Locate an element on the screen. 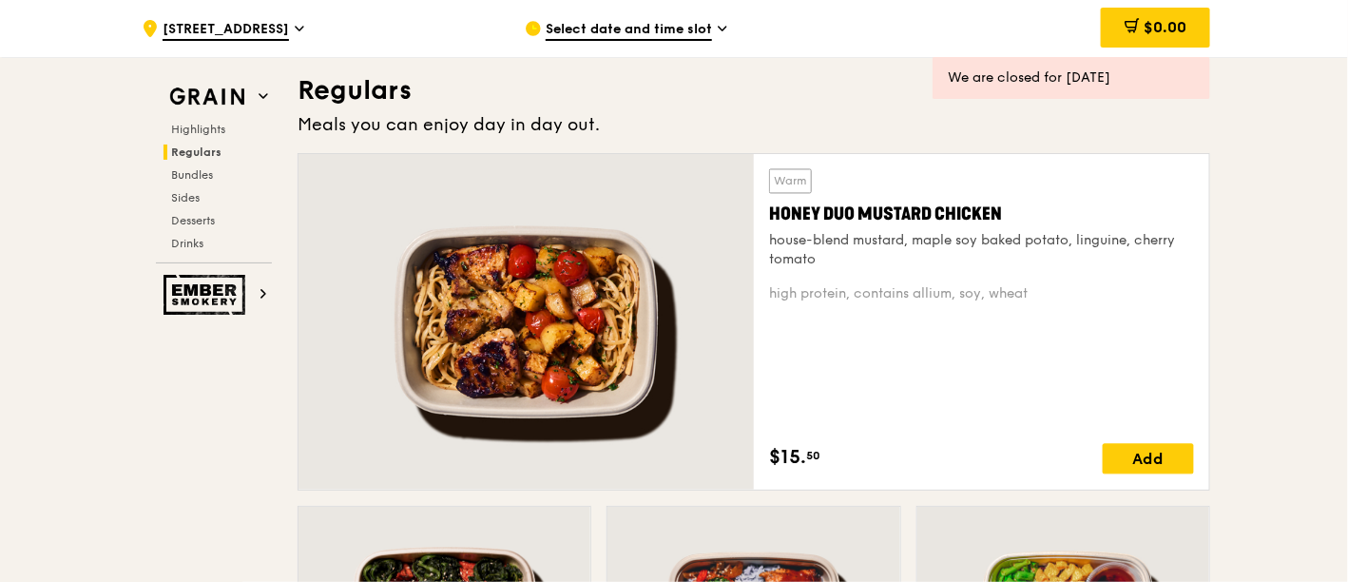 This screenshot has width=1348, height=582. img: Ember Smokery web logo is located at coordinates (207, 295).